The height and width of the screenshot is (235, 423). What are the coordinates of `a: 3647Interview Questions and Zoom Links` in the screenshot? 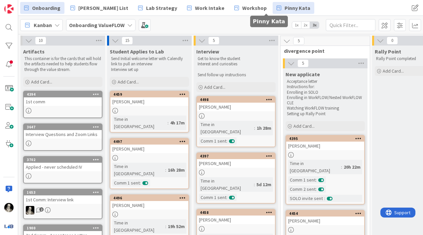 It's located at (63, 137).